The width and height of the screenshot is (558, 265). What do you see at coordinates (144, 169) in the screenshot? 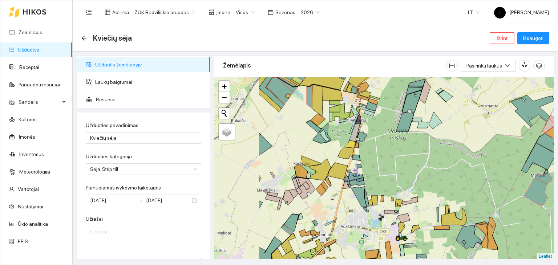
I see `span: Sėja. Strip till` at bounding box center [144, 169].